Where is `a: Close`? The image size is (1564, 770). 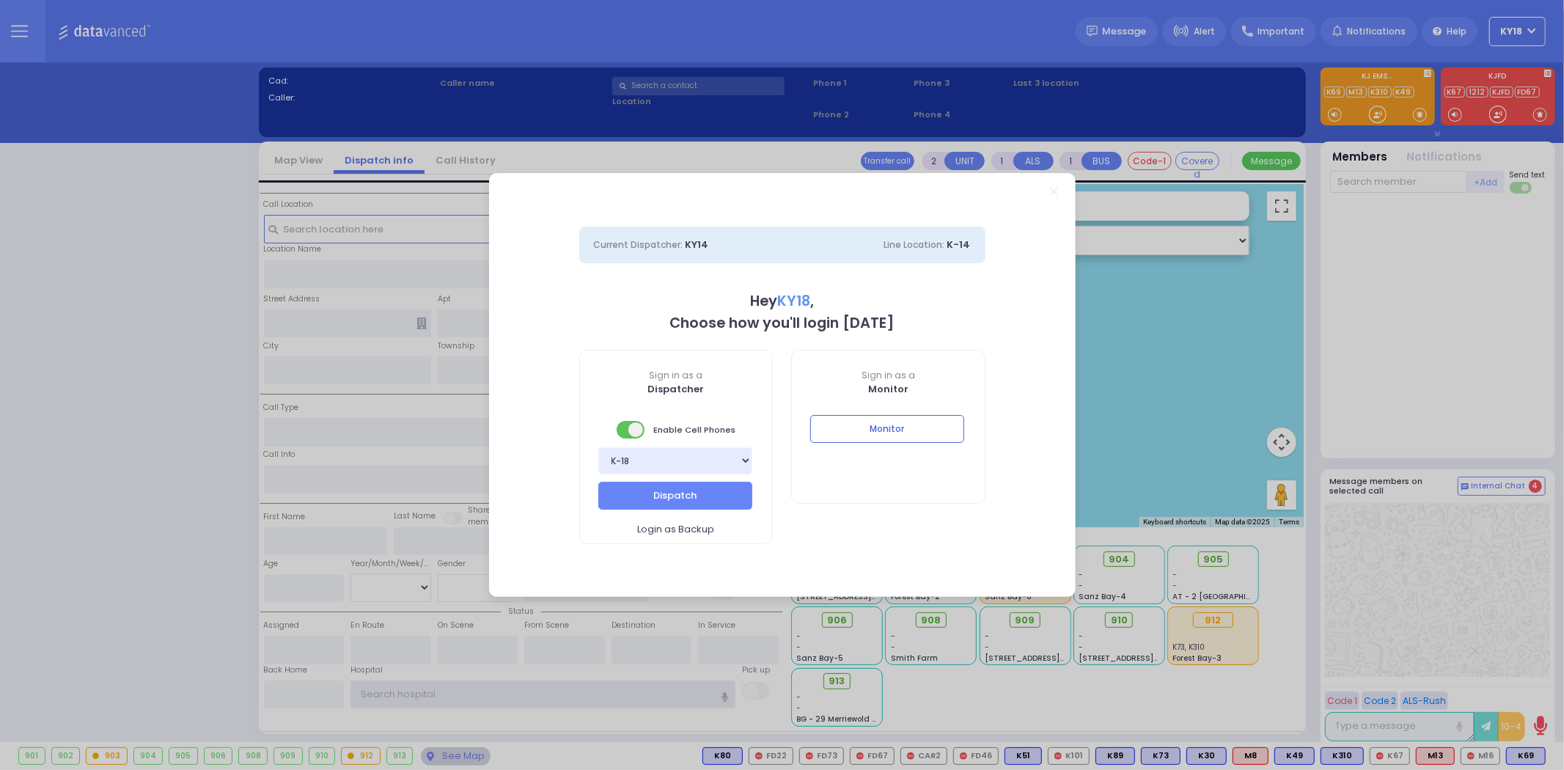
a: Close is located at coordinates (1054, 191).